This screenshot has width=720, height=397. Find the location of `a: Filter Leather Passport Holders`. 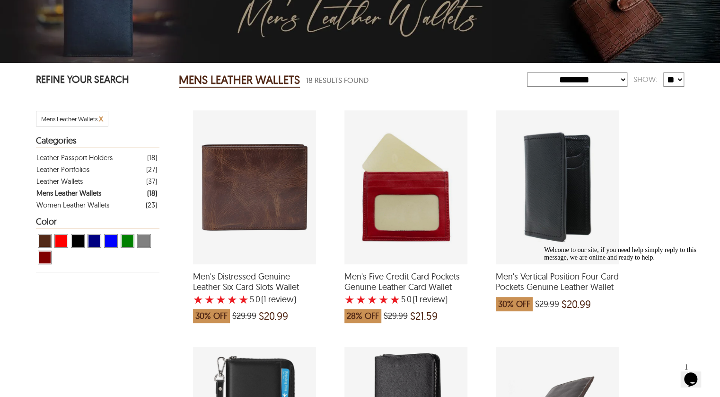

a: Filter Leather Passport Holders is located at coordinates (97, 157).